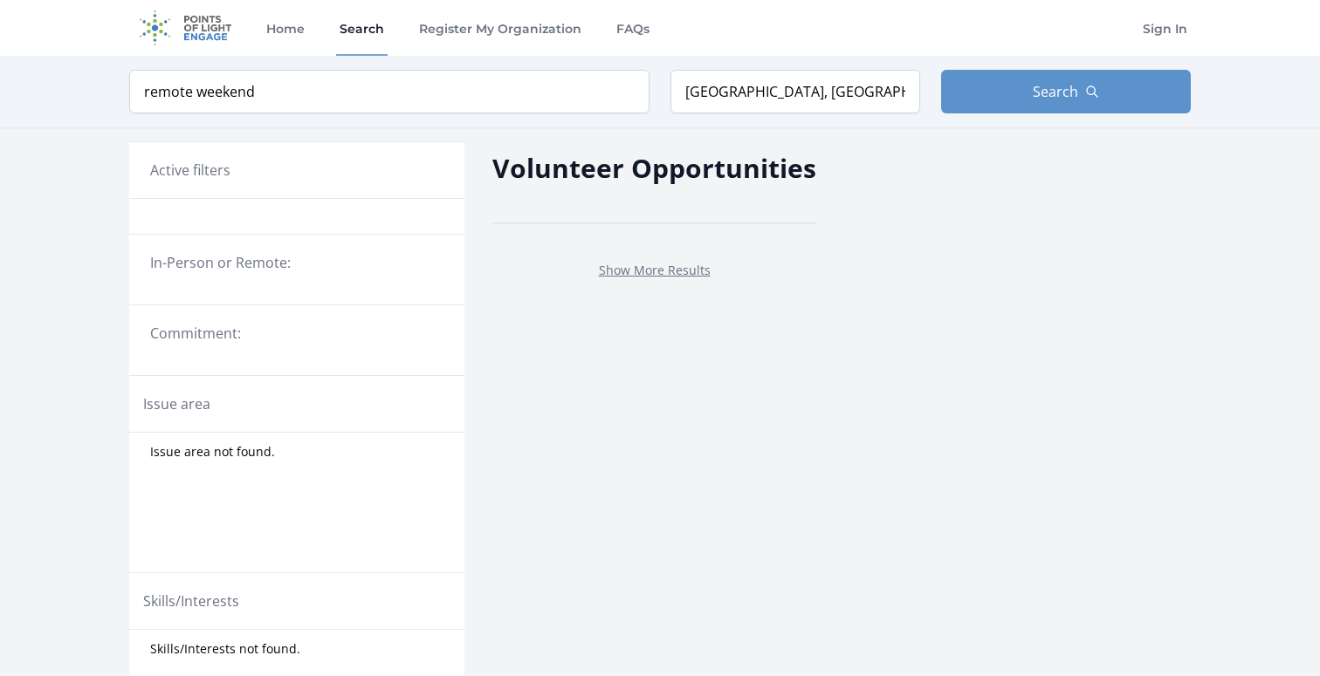 This screenshot has height=676, width=1320. What do you see at coordinates (1055, 92) in the screenshot?
I see `span: Search` at bounding box center [1055, 92].